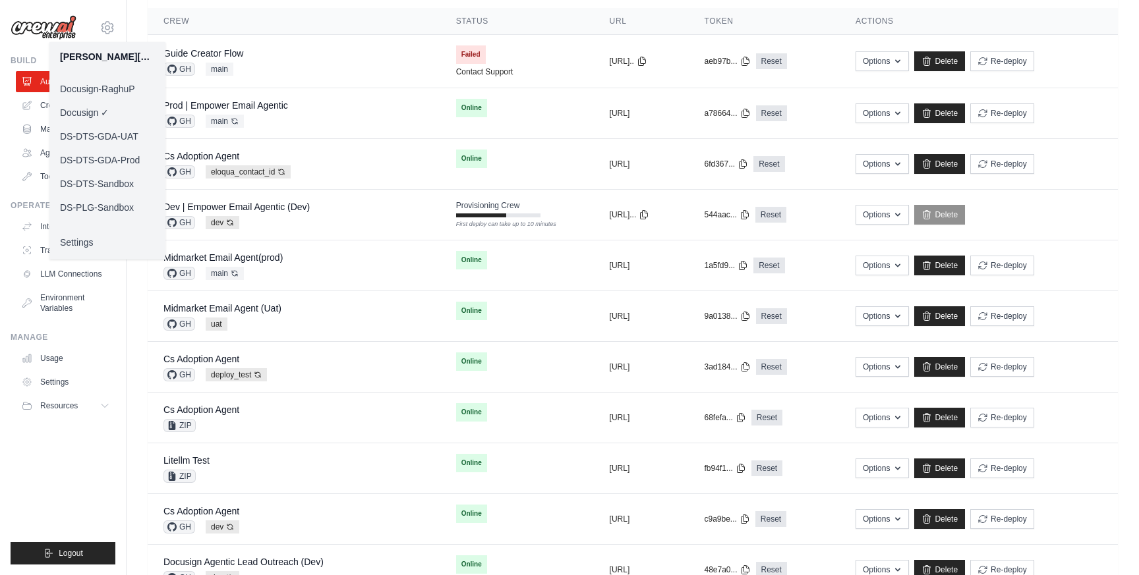  What do you see at coordinates (727, 316) in the screenshot?
I see `button: 9a0138...` at bounding box center [727, 316].